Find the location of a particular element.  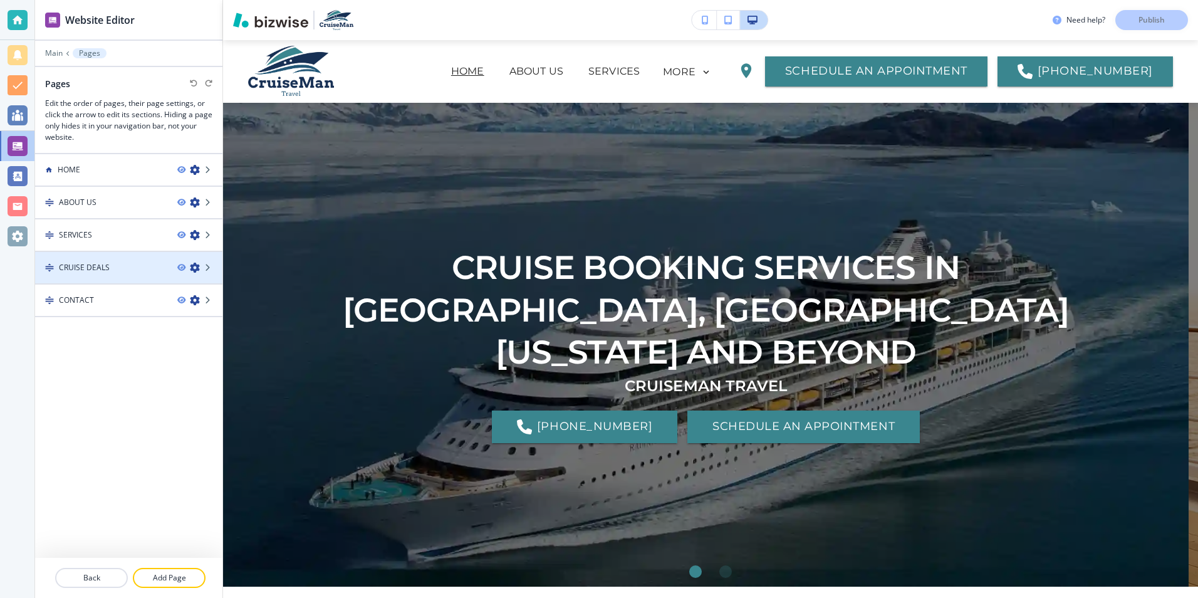

div: DragABOUT US is located at coordinates (128, 203).